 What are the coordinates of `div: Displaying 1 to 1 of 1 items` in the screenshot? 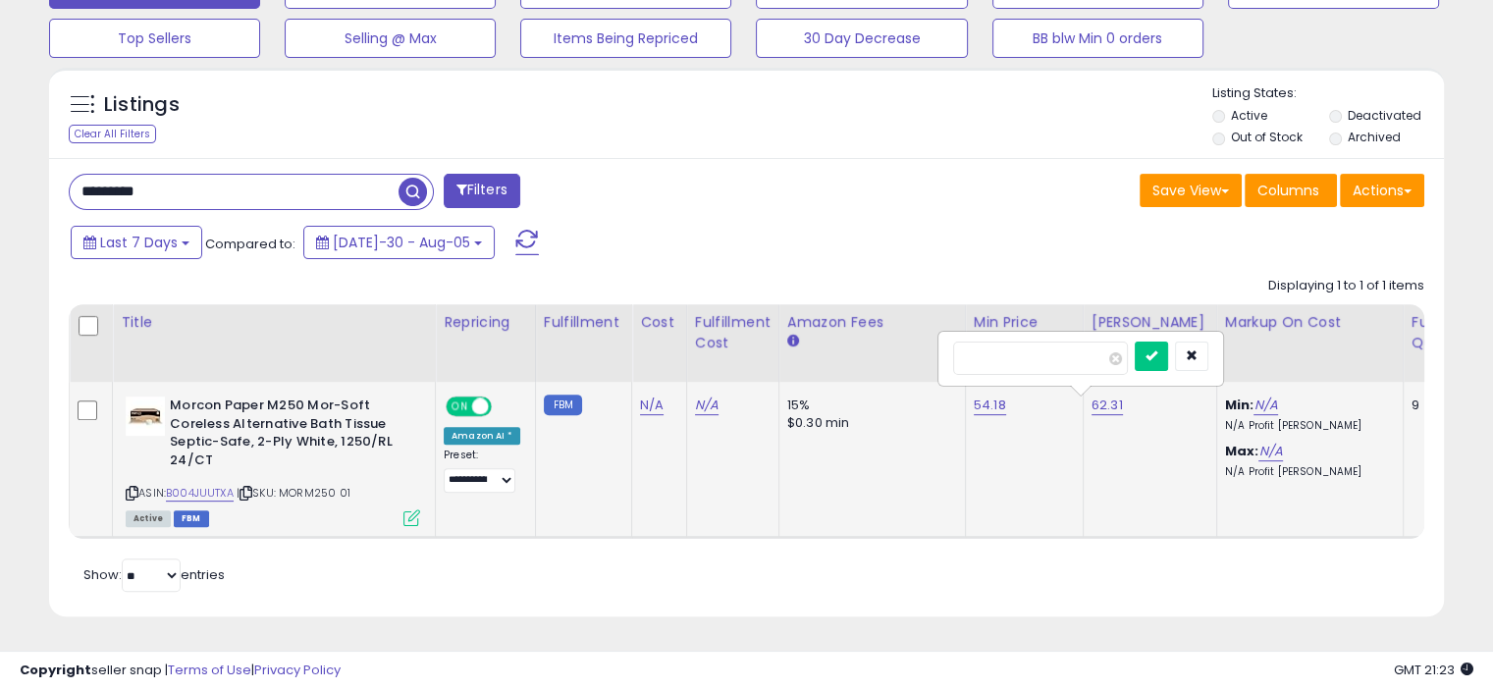 It's located at (1345, 286).